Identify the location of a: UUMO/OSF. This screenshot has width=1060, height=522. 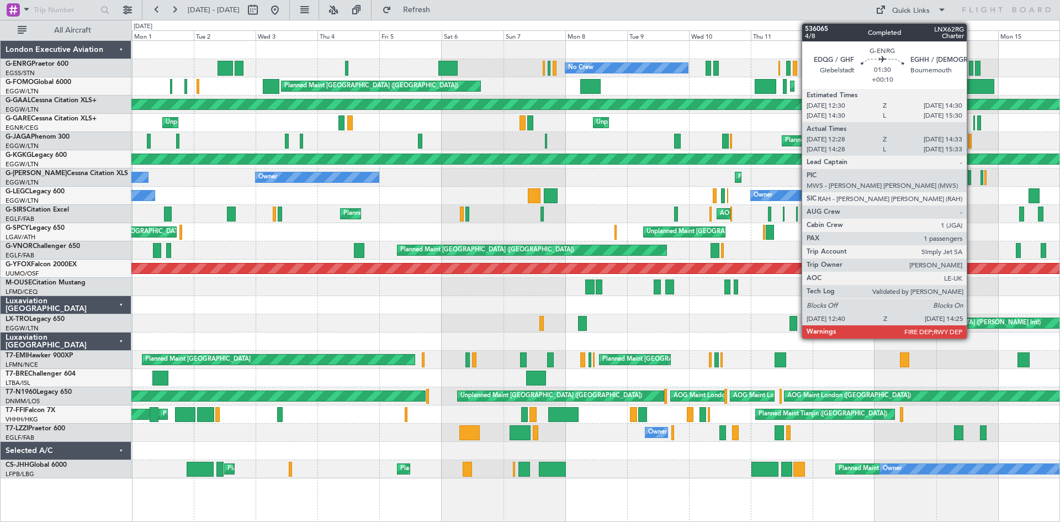
(22, 273).